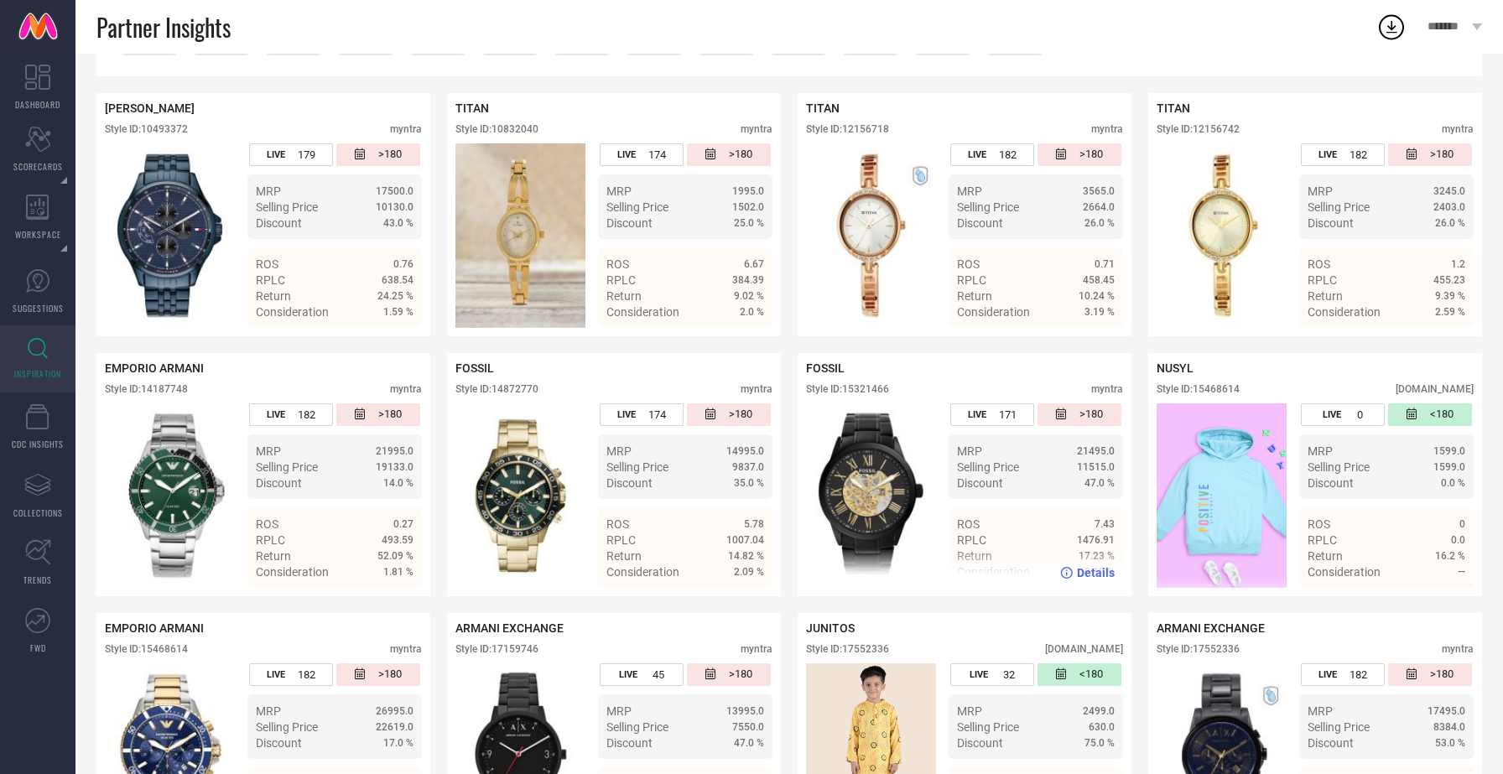 This screenshot has height=774, width=1503. I want to click on span: 26995.0, so click(394, 711).